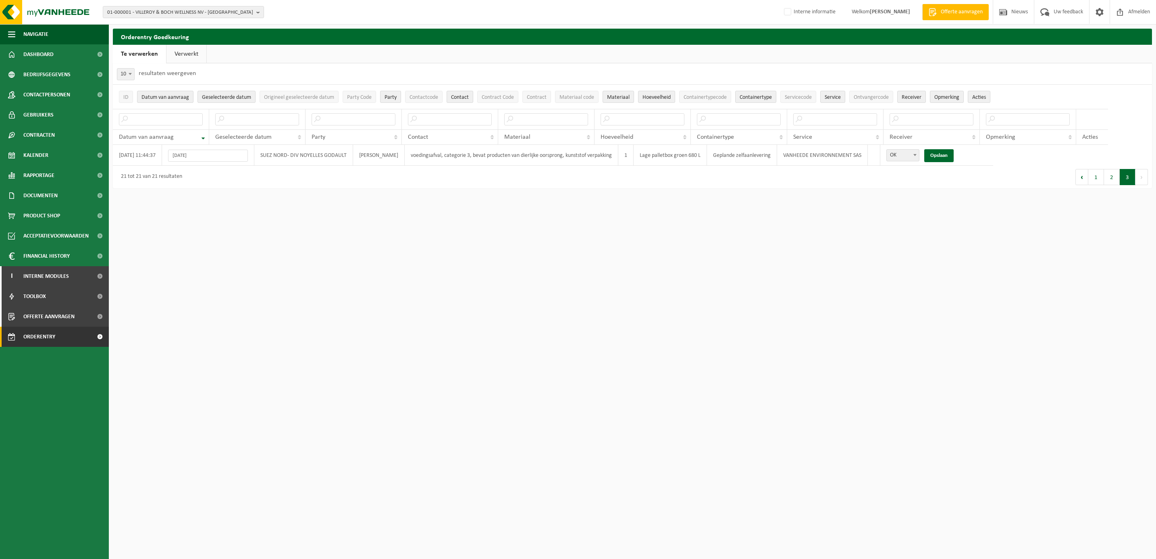  Describe the element at coordinates (822, 155) in the screenshot. I see `td: VANHEEDE ENVIRONNEMENT SAS` at that location.